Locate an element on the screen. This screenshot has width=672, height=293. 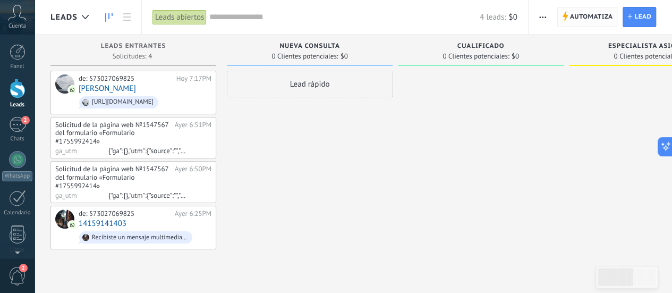
div: Panel is located at coordinates (18, 66).